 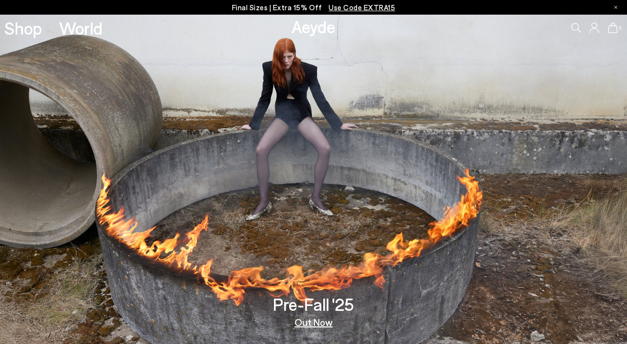 I want to click on a: Aeyde, so click(x=314, y=26).